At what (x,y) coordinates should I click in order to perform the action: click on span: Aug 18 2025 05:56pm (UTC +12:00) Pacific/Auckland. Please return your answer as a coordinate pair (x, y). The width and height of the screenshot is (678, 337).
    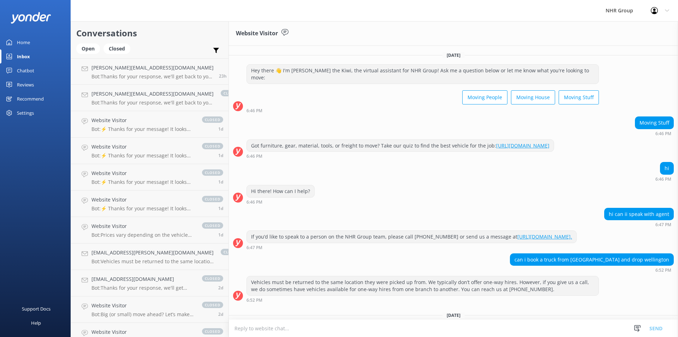
    Looking at the image, I should click on (221, 314).